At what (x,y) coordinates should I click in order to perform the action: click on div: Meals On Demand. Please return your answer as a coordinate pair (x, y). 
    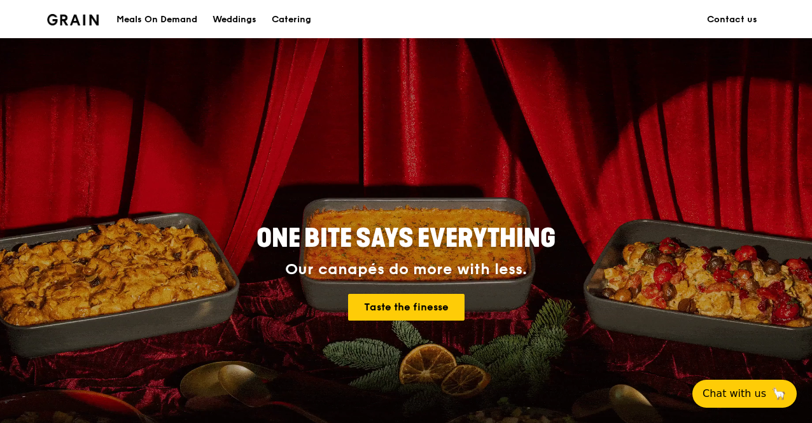
    Looking at the image, I should click on (157, 20).